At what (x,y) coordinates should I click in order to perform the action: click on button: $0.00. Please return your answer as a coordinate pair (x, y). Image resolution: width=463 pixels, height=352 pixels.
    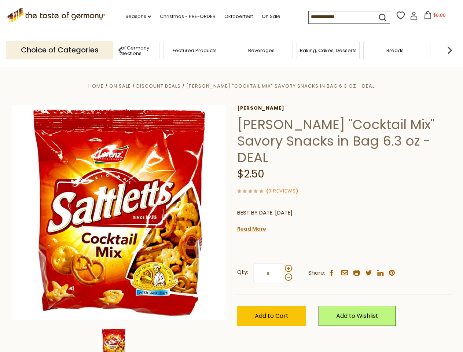
    Looking at the image, I should click on (435, 16).